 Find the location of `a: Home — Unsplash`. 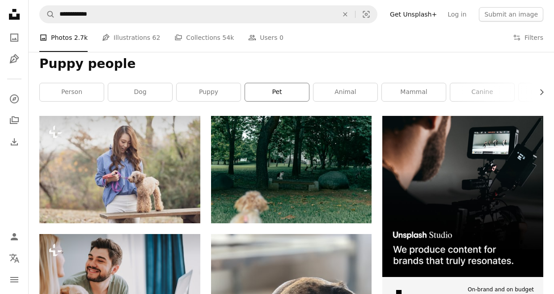

a: Home — Unsplash is located at coordinates (14, 15).